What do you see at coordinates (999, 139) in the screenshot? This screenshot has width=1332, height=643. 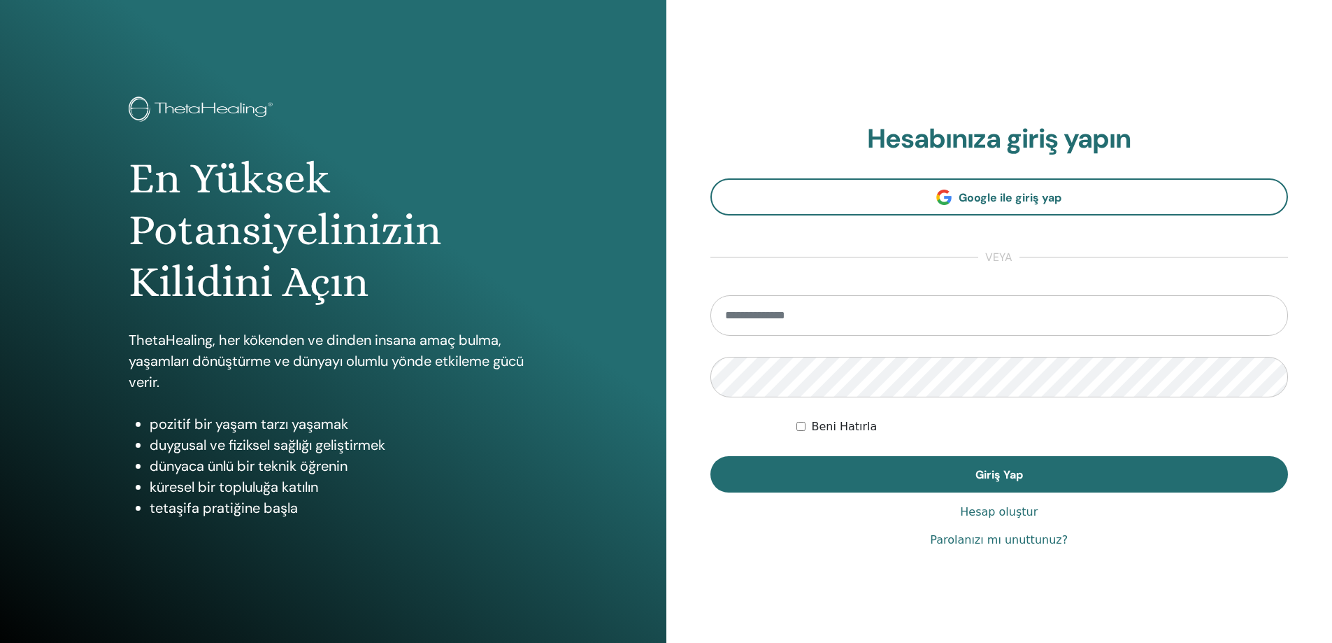 I see `h2: Hesabınıza giriş yapın` at bounding box center [999, 139].